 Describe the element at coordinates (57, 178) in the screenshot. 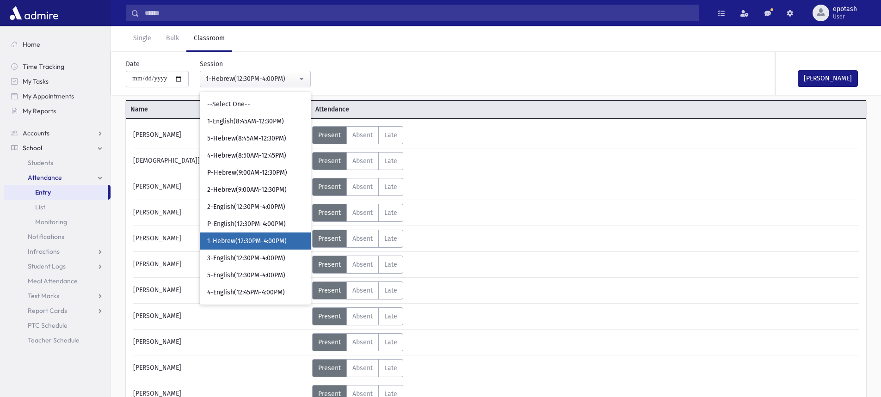

I see `a: Attendance` at that location.